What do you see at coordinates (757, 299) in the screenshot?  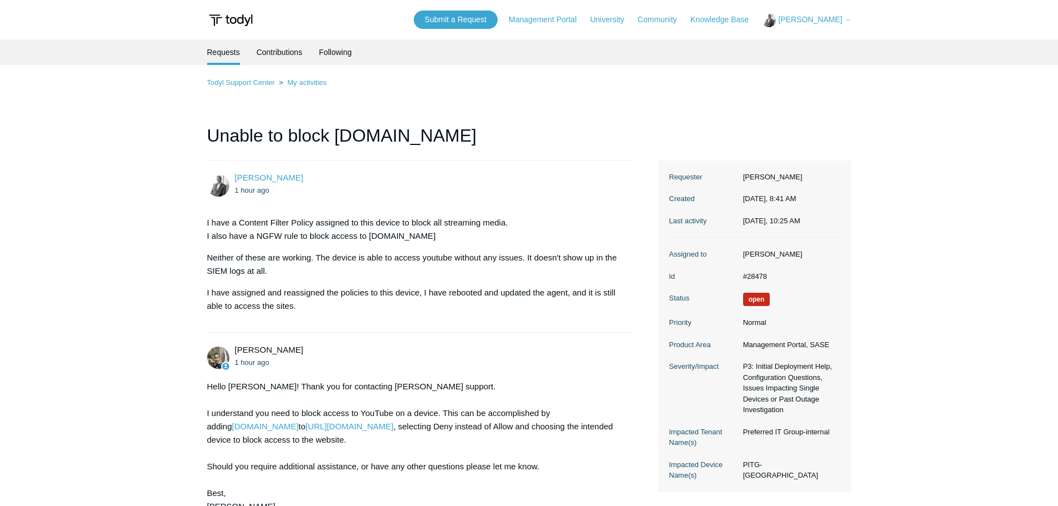 I see `span: We are working on a response for you` at bounding box center [757, 299].